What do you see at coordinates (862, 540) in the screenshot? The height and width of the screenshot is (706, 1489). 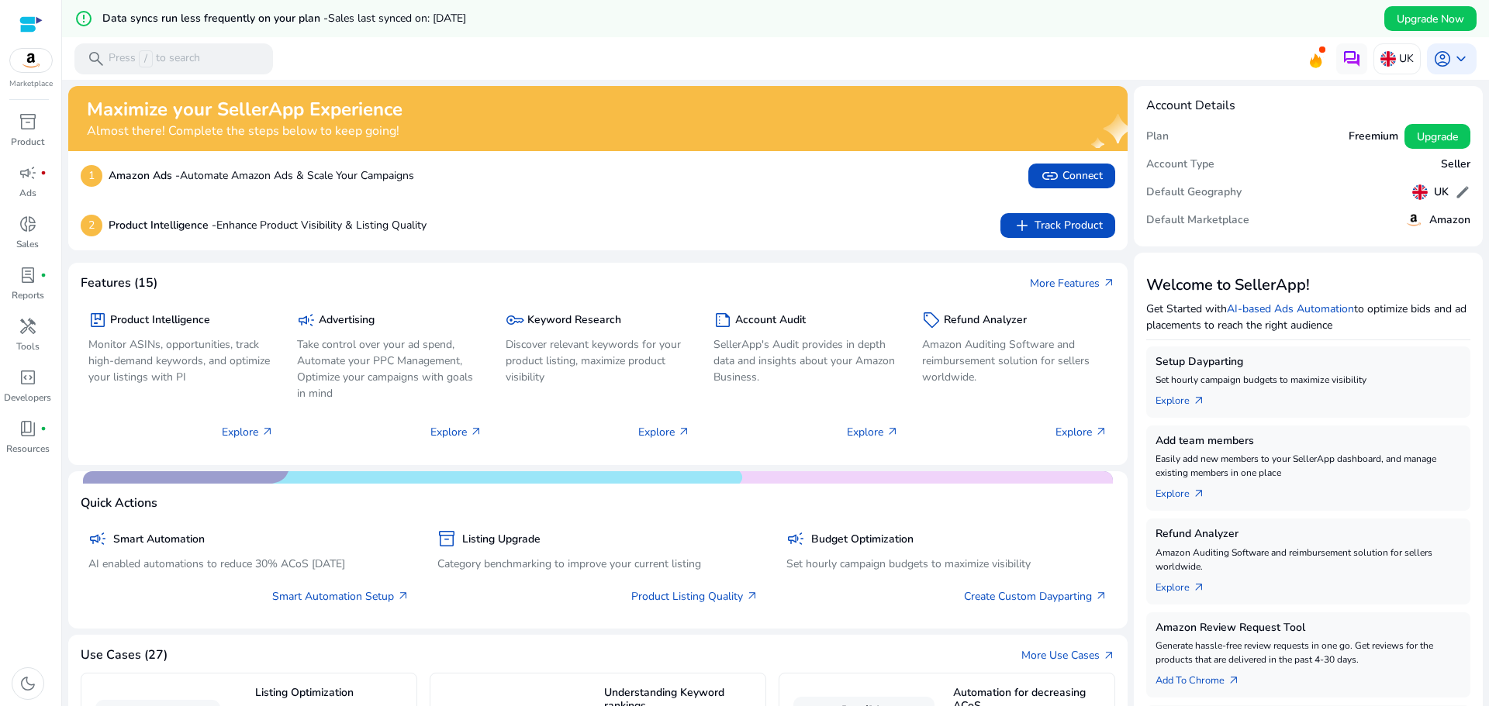 I see `h5: Budget Optimization` at bounding box center [862, 540].